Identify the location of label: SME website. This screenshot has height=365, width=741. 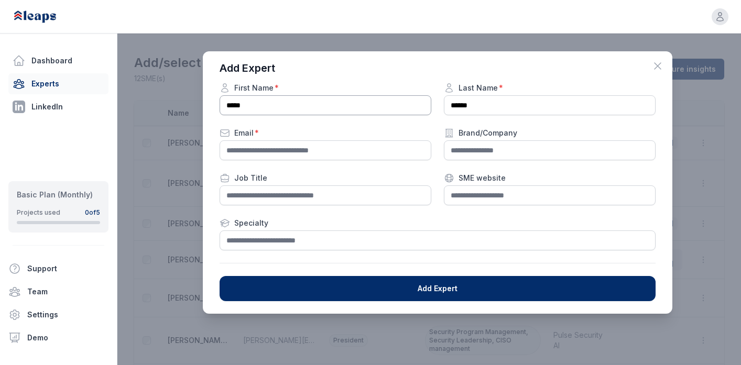
(550, 178).